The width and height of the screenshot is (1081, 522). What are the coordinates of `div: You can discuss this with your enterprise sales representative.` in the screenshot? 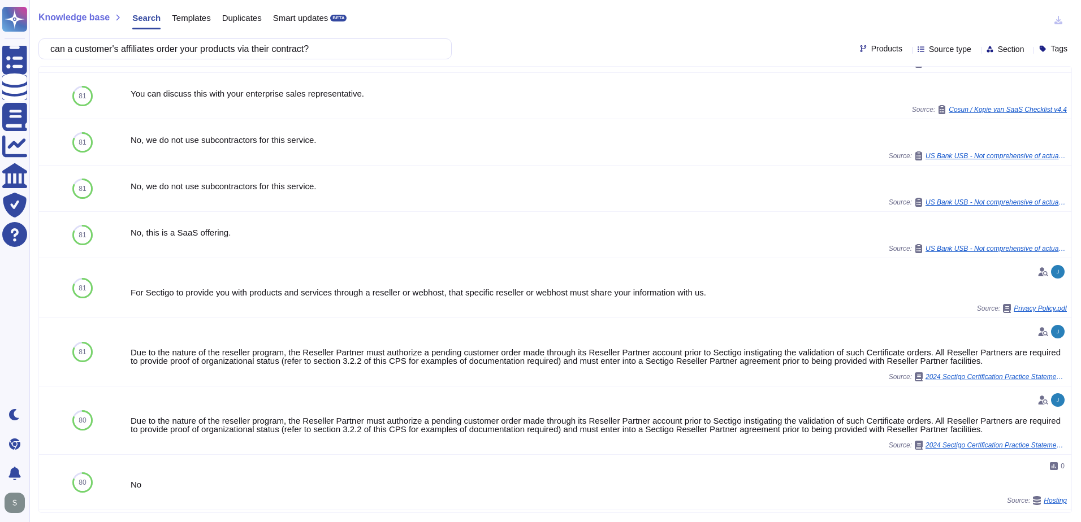 It's located at (599, 93).